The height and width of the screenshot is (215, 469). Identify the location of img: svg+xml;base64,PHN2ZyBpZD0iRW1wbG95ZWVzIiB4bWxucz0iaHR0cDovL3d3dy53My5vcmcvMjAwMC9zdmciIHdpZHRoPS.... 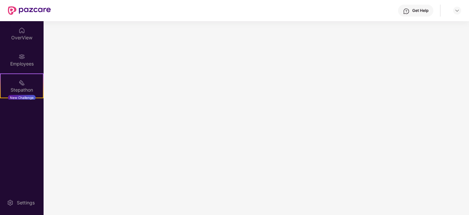
(22, 56).